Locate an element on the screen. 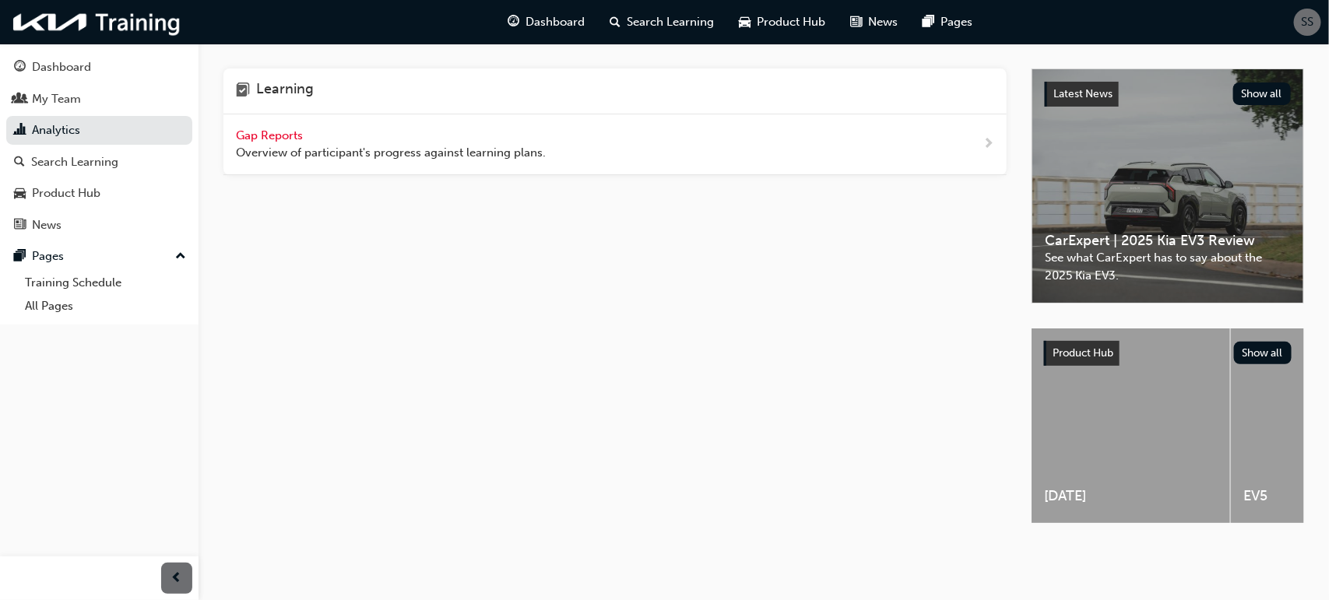  img: kia-training is located at coordinates (97, 22).